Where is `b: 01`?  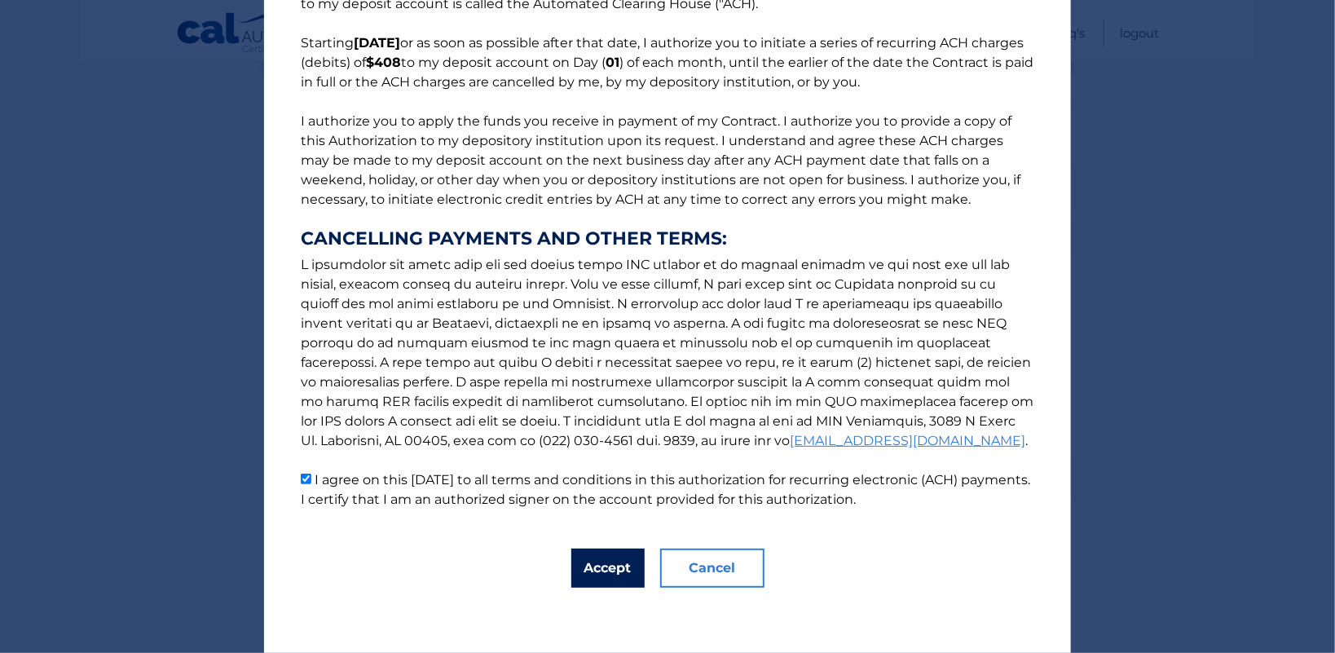 b: 01 is located at coordinates (612, 62).